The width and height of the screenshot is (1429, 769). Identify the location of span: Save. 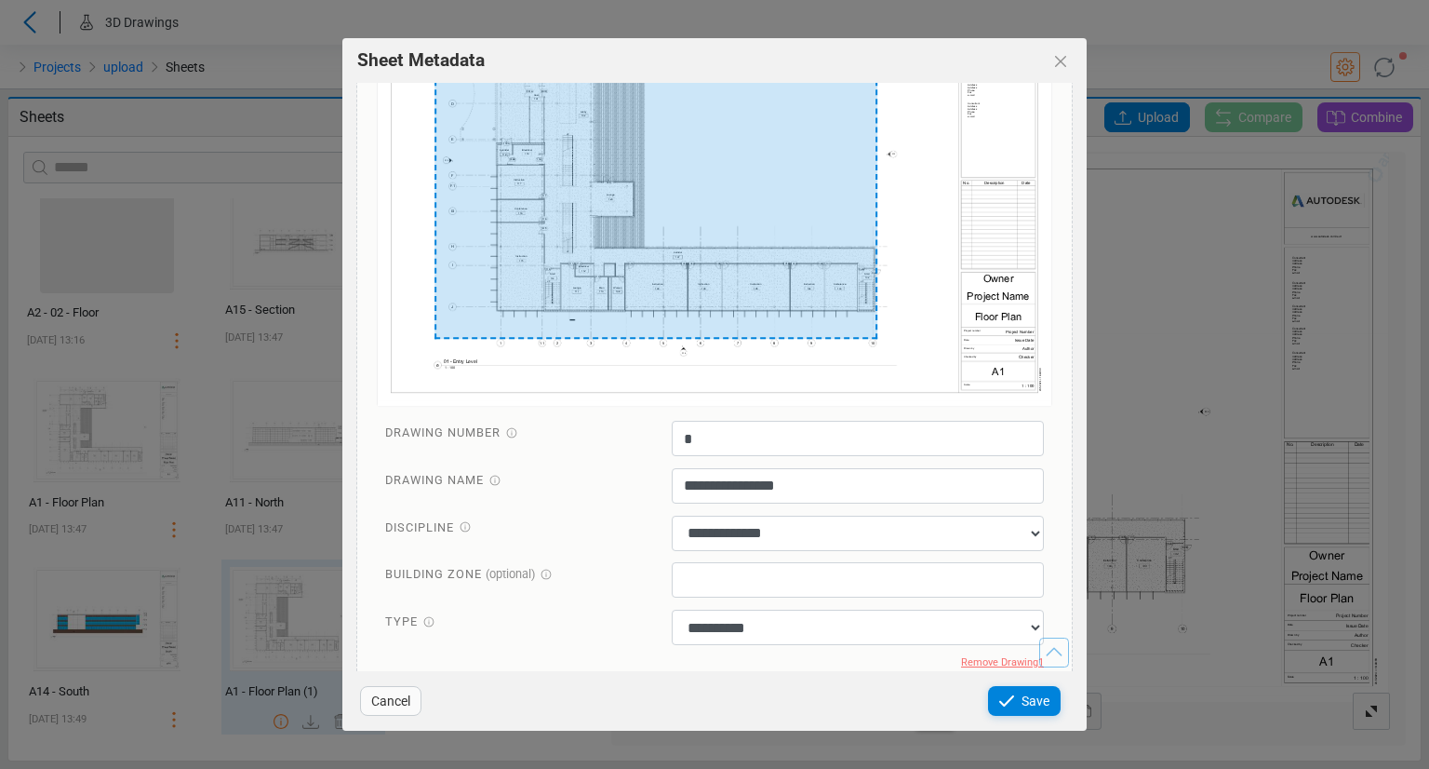
(1036, 701).